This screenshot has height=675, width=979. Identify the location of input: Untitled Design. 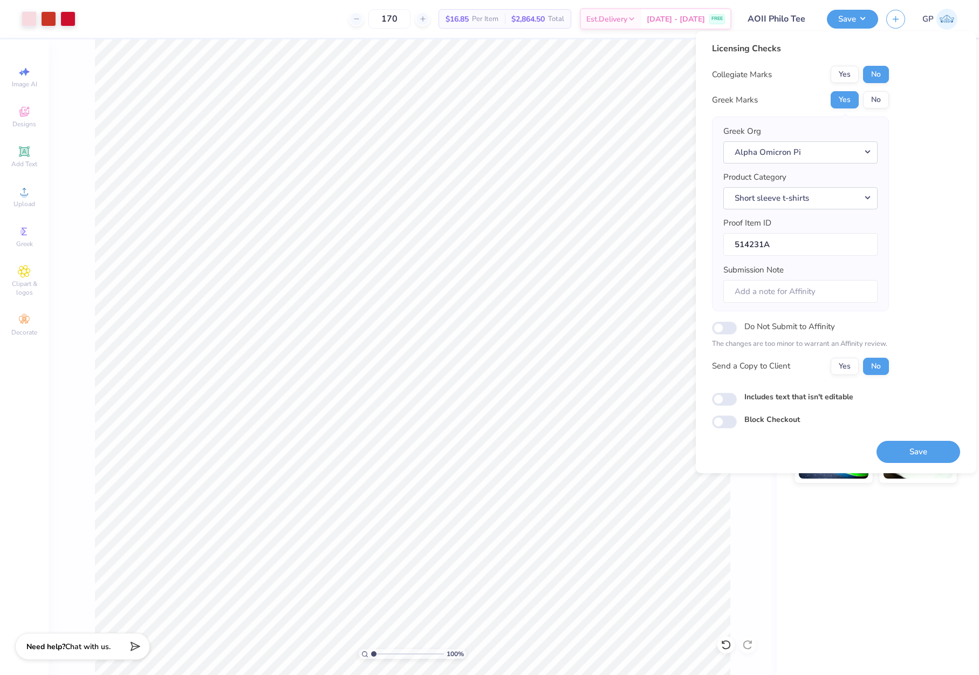
(779, 19).